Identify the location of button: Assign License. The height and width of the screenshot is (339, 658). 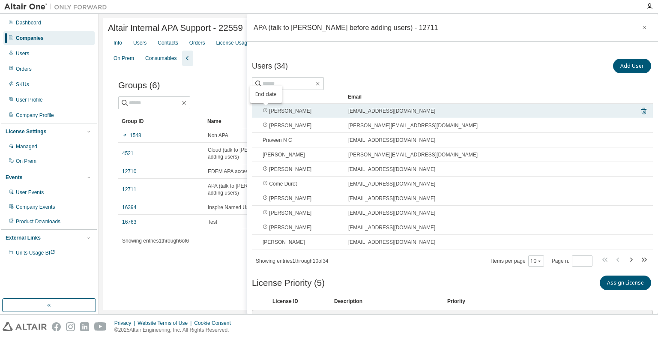
(625, 283).